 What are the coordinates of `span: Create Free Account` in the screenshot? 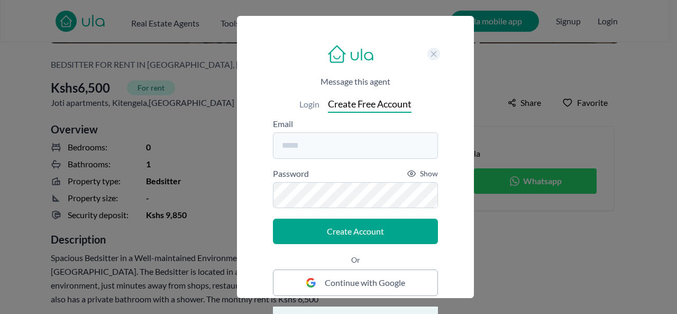 It's located at (370, 104).